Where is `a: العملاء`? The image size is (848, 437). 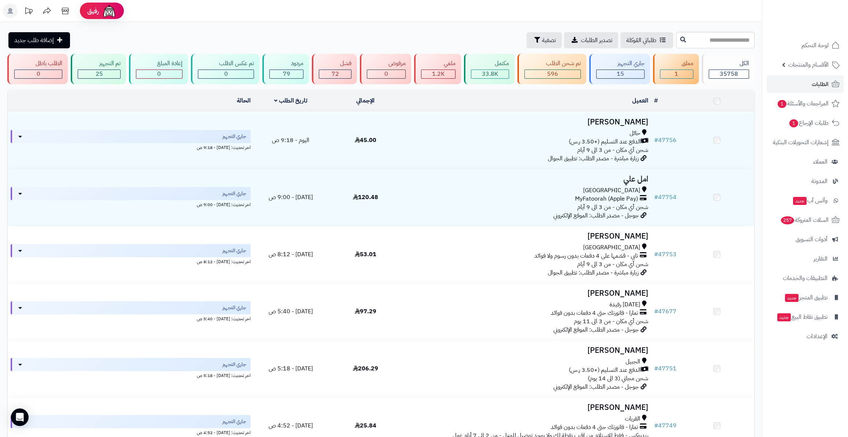
a: العملاء is located at coordinates (805, 162).